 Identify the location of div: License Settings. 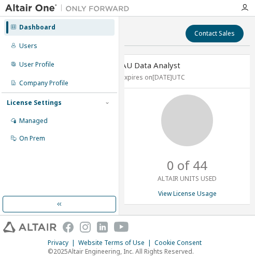
(34, 103).